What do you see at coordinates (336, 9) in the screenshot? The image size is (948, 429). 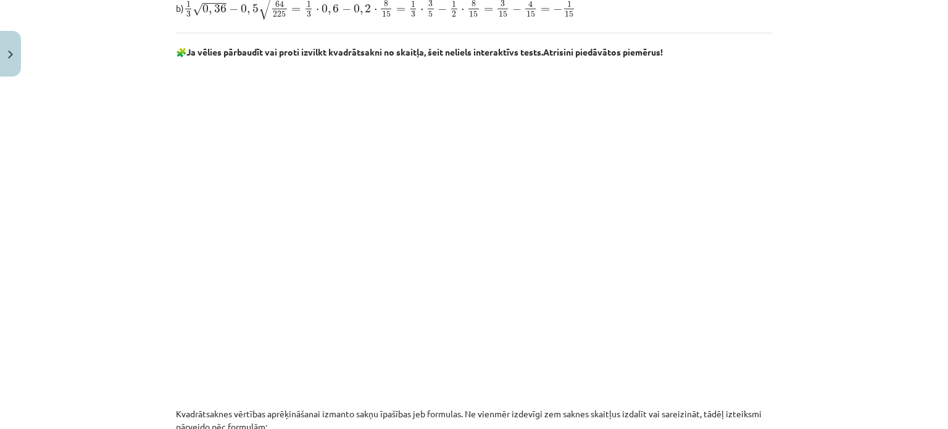 I see `span: 6` at bounding box center [336, 9].